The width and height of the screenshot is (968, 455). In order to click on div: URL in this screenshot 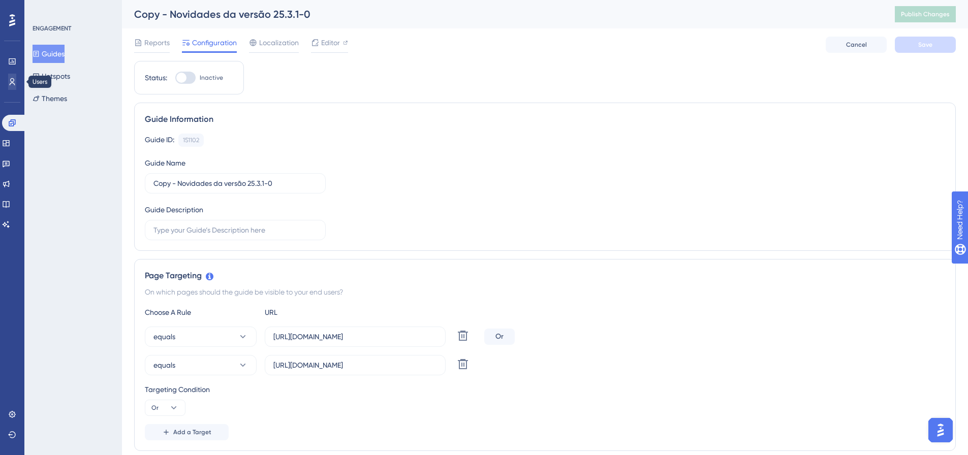, I will do `click(321, 313)`.